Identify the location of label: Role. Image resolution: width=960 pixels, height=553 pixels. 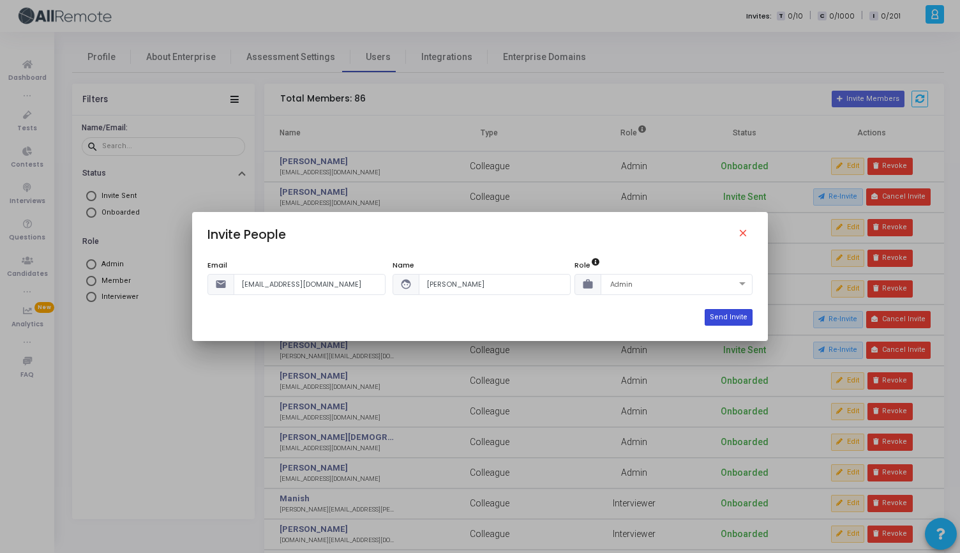
(587, 265).